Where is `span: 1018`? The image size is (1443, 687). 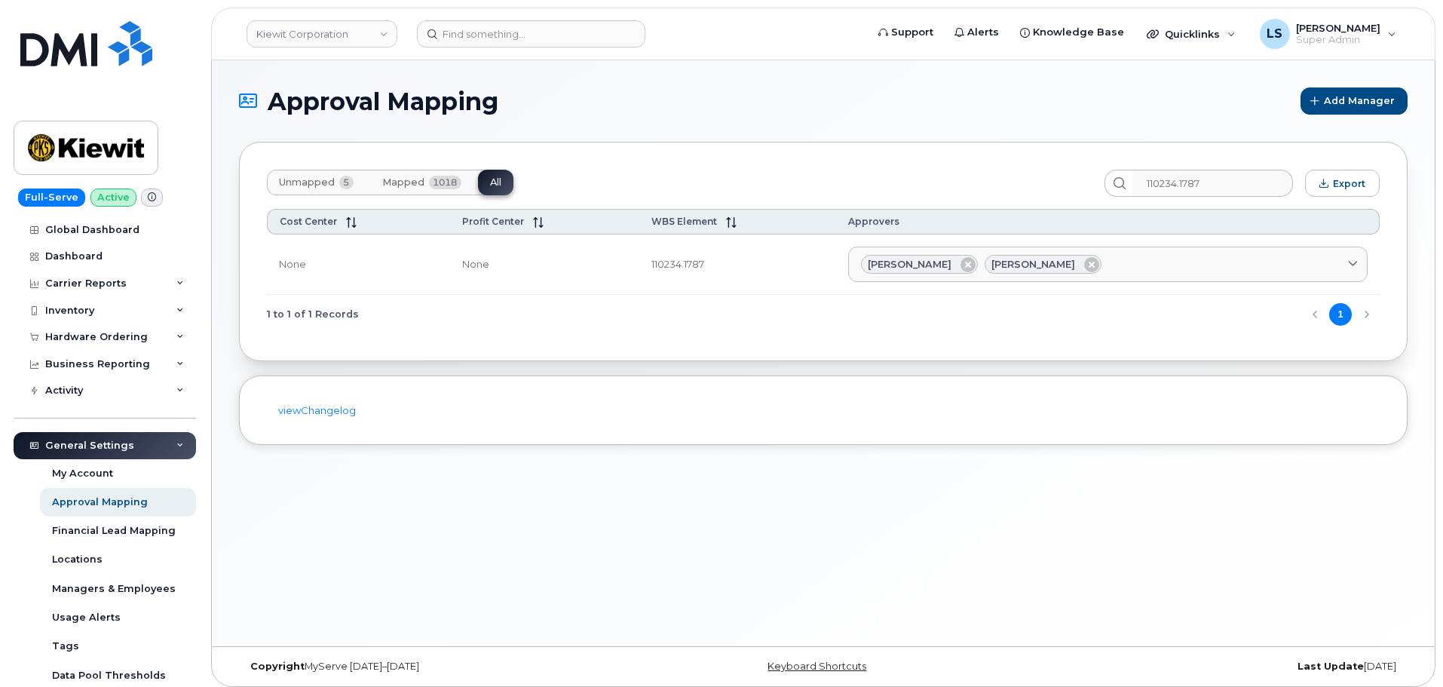 span: 1018 is located at coordinates (445, 182).